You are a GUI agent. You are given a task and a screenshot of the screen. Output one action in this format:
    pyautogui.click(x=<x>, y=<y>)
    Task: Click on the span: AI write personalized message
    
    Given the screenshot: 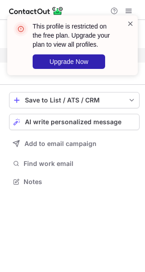 What is the action you would take?
    pyautogui.click(x=73, y=122)
    